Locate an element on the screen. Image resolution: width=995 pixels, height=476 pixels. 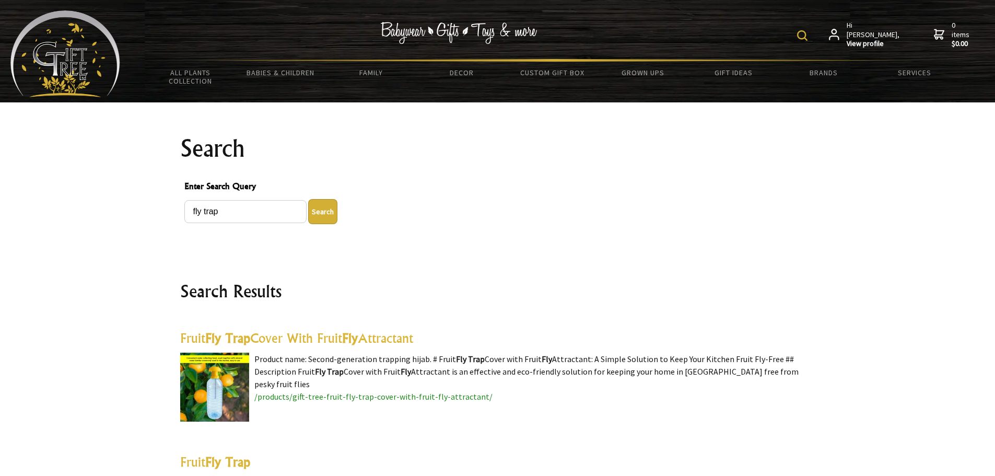
img: product search is located at coordinates (802, 36).